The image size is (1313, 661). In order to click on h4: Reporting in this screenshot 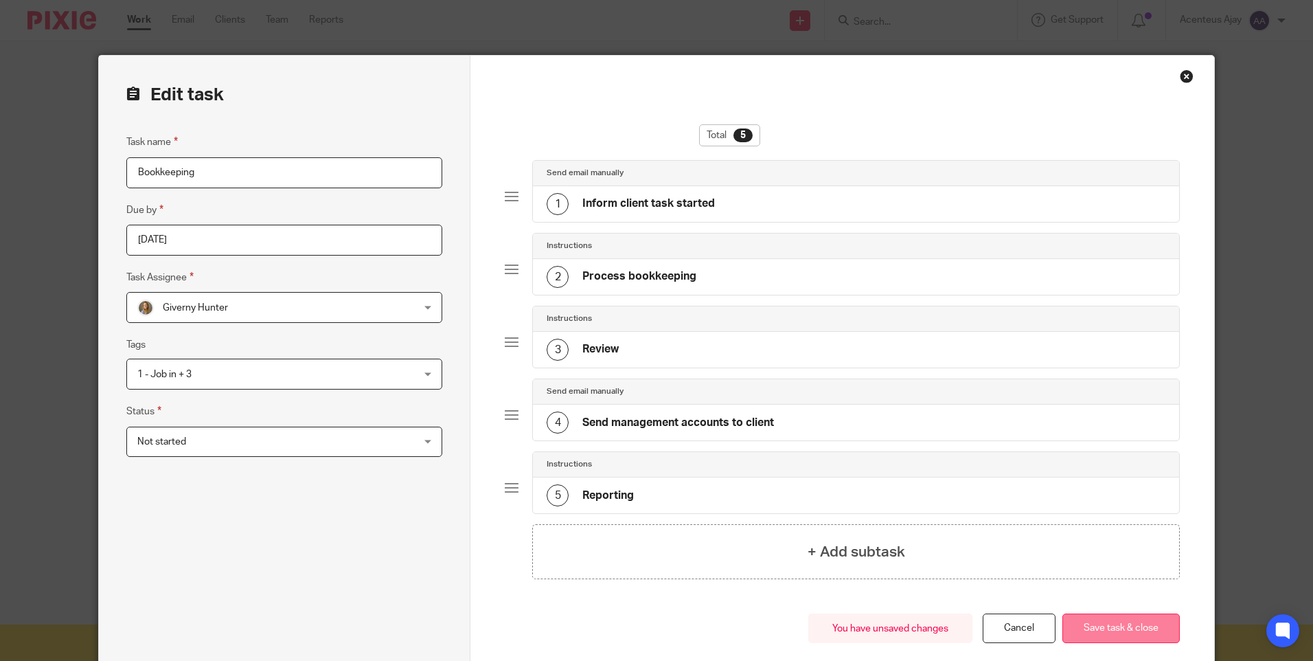, I will do `click(608, 495)`.